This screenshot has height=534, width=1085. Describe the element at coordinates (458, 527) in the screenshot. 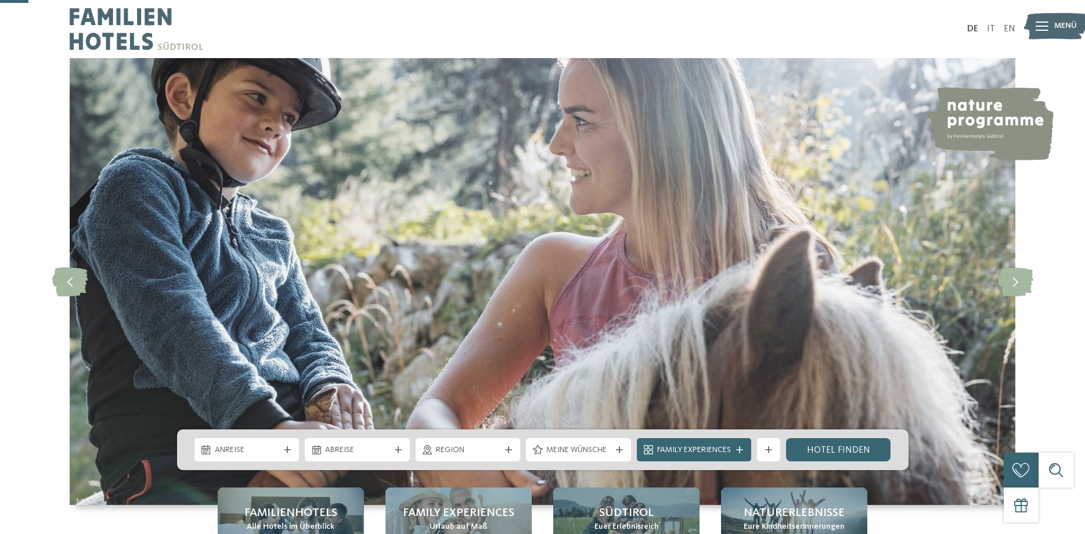

I see `span: Urlaub auf Maß` at that location.